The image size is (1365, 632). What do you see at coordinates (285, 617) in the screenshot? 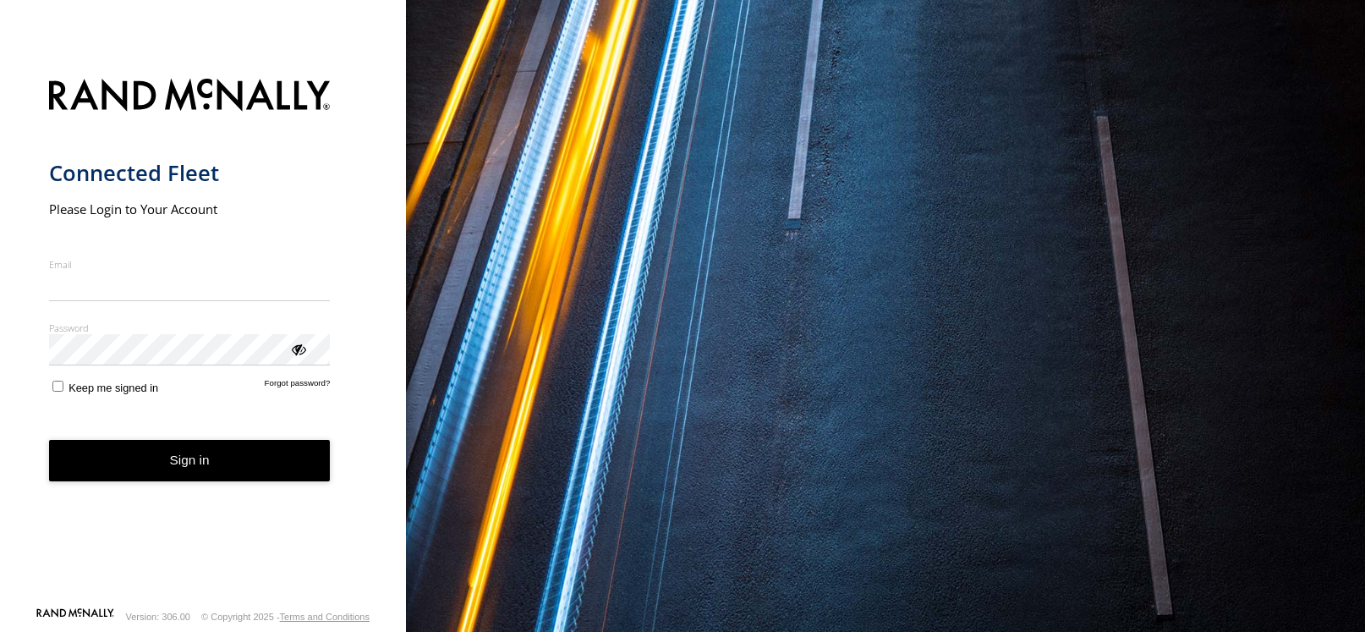
I see `div: © Copyright 2025 -` at bounding box center [285, 617].